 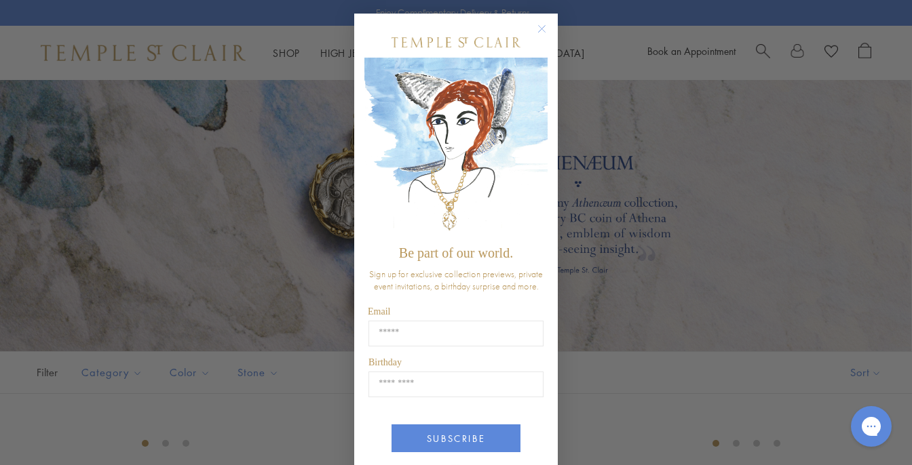 I want to click on img: Temple St. Clair, so click(x=456, y=42).